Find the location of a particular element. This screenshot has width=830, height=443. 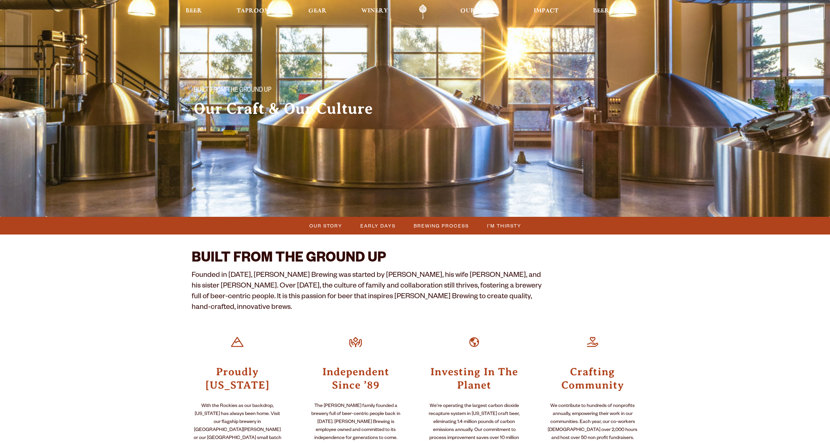

a: Impact is located at coordinates (546, 12).